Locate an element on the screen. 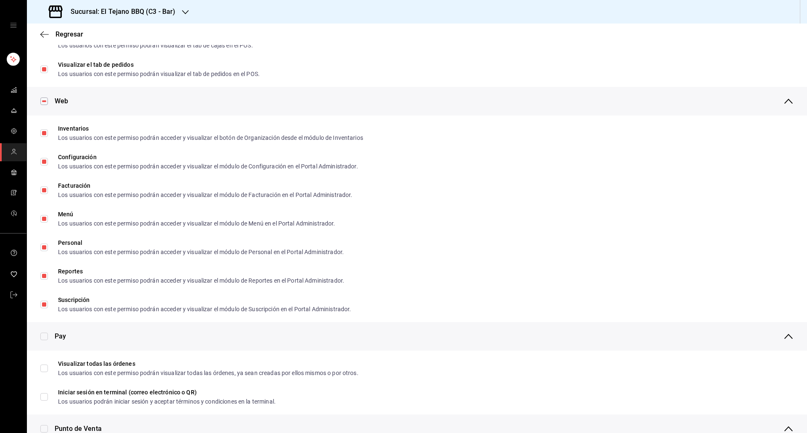 The image size is (807, 433). div: Los usuarios con este permiso podrán acceder y visualizar el módulo de Facturación en el Portal A... is located at coordinates (205, 195).